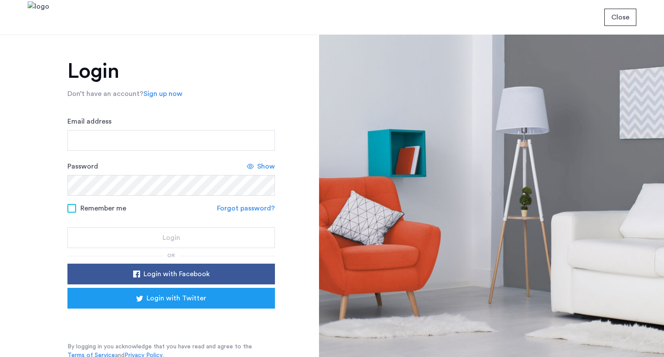 The height and width of the screenshot is (357, 664). Describe the element at coordinates (163, 94) in the screenshot. I see `a: Sign up now` at that location.